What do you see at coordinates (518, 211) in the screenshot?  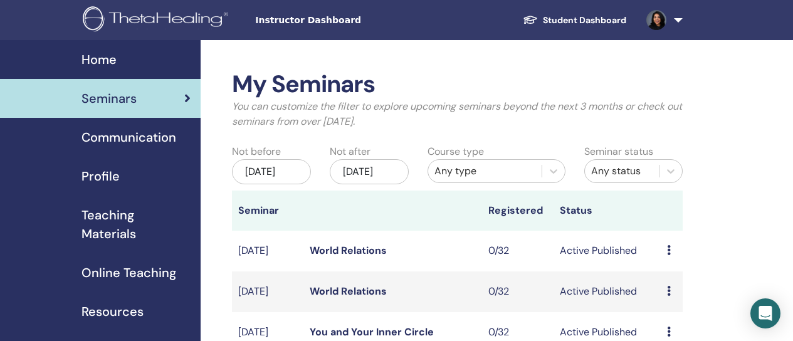 I see `th: Registered` at bounding box center [518, 211].